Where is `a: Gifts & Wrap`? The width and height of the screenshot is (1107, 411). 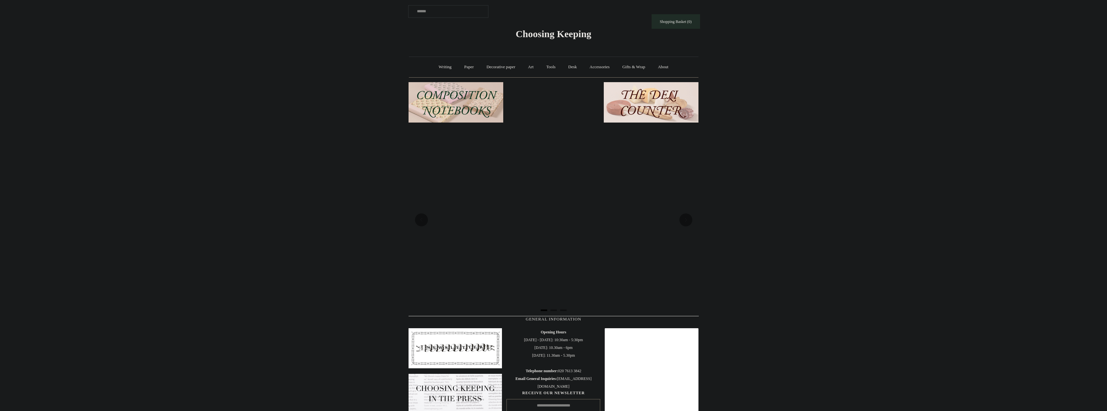 a: Gifts & Wrap is located at coordinates (633, 67).